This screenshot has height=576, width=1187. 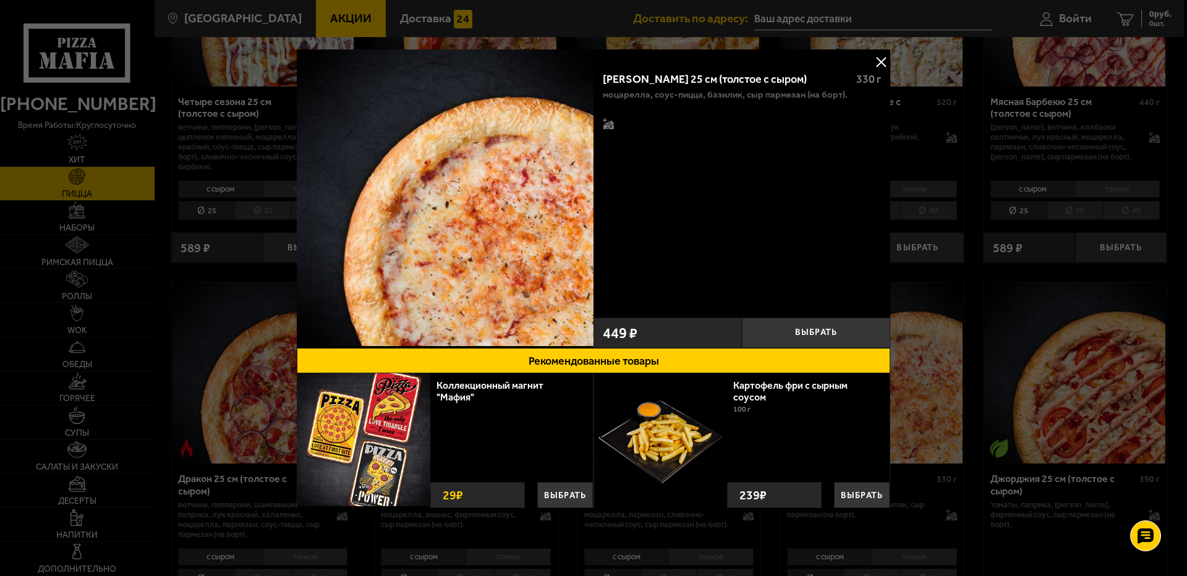 I want to click on strong: 239 ₽, so click(x=753, y=495).